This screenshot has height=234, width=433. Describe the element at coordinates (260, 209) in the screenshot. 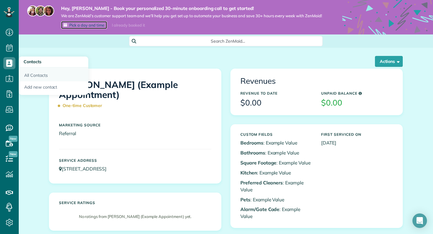

I see `b: Alarm/Gate Code` at that location.